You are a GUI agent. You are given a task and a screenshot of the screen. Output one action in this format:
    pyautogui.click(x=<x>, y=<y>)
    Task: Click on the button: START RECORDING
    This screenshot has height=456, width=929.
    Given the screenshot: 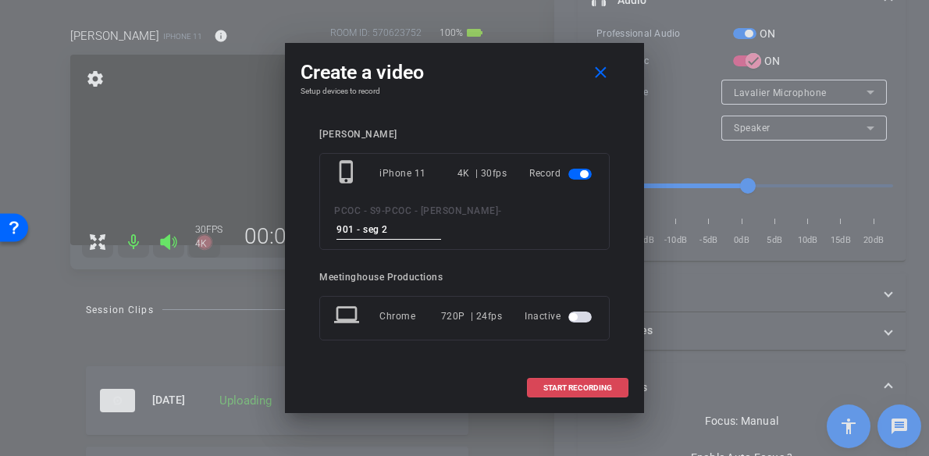 What is the action you would take?
    pyautogui.click(x=578, y=387)
    